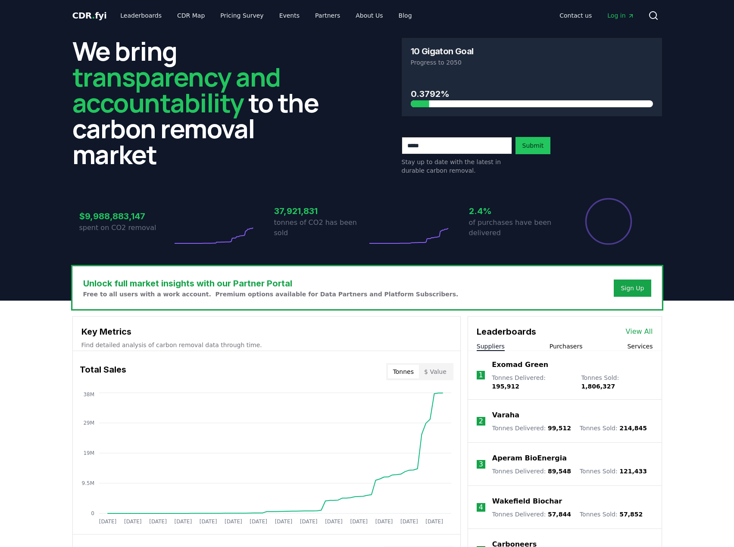 This screenshot has height=547, width=734. What do you see at coordinates (529, 458) in the screenshot?
I see `p: Aperam BioEnergia` at bounding box center [529, 458].